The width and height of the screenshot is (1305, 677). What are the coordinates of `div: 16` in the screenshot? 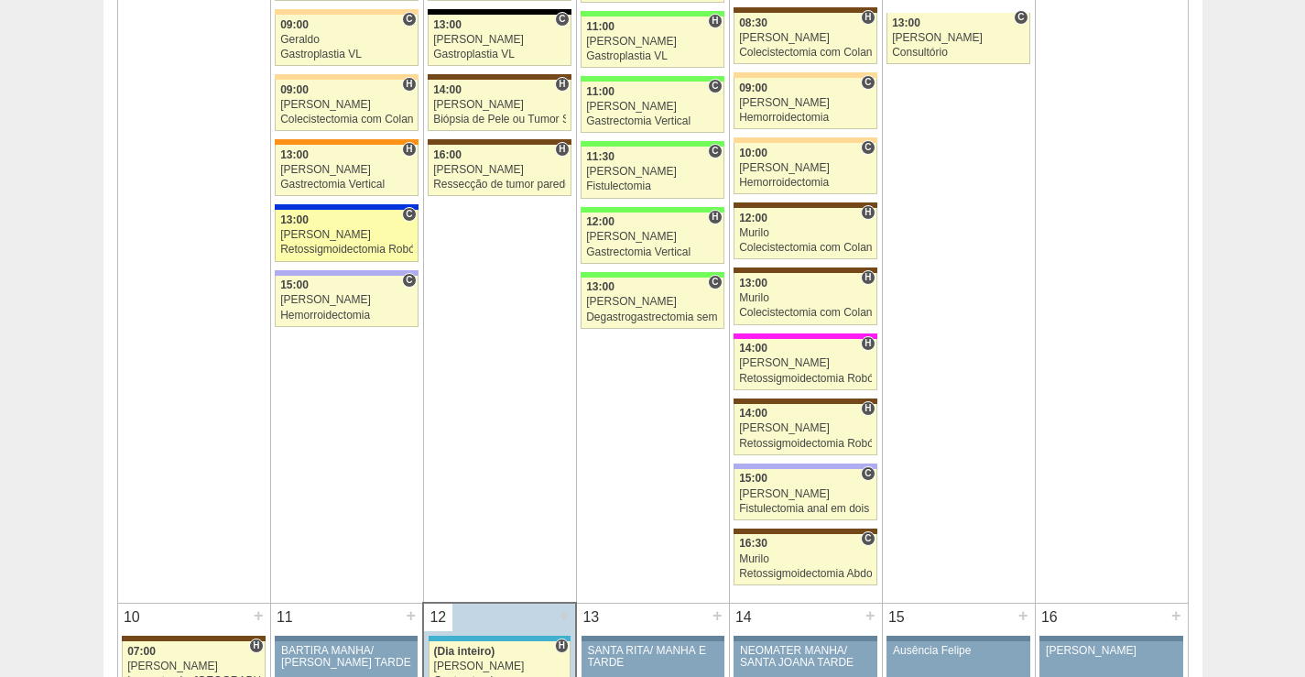 It's located at (1049, 617).